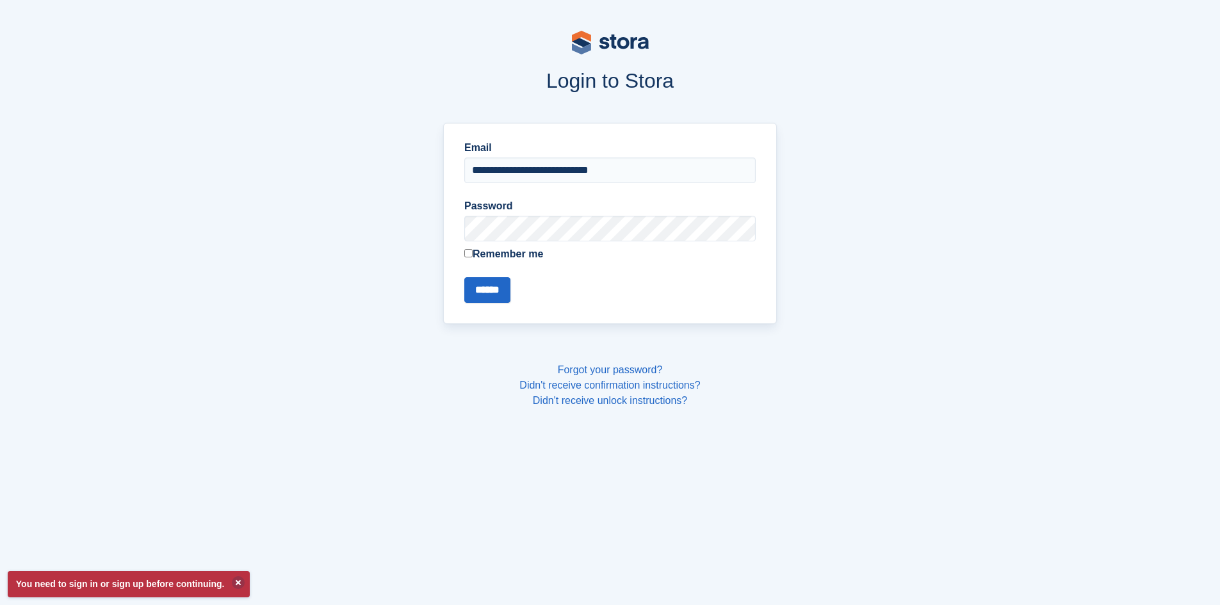 This screenshot has width=1220, height=605. What do you see at coordinates (610, 254) in the screenshot?
I see `label: Remember me` at bounding box center [610, 254].